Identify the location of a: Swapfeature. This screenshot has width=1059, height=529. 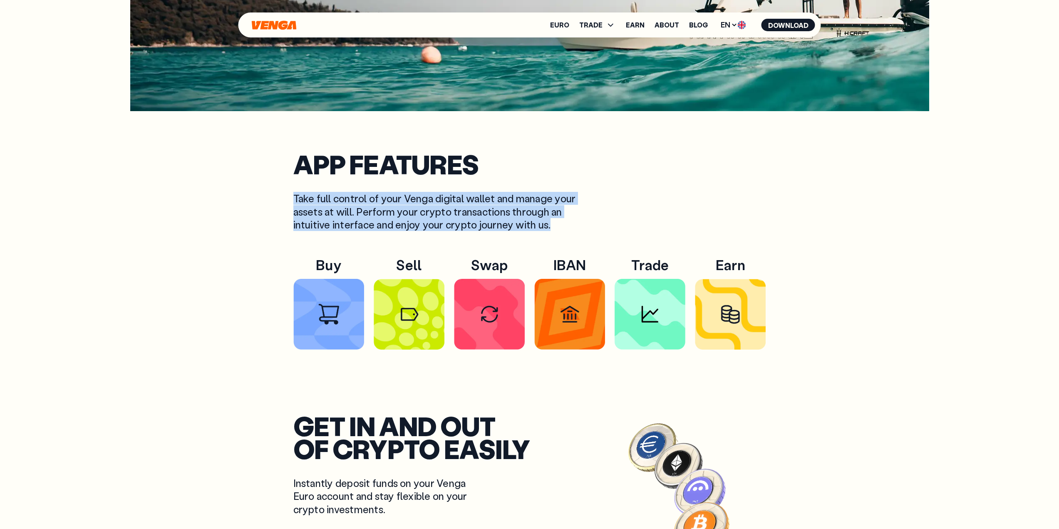
(490, 267).